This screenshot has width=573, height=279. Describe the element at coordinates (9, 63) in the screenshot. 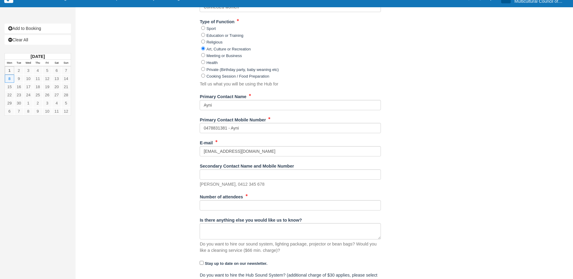

I see `th: Mon` at that location.